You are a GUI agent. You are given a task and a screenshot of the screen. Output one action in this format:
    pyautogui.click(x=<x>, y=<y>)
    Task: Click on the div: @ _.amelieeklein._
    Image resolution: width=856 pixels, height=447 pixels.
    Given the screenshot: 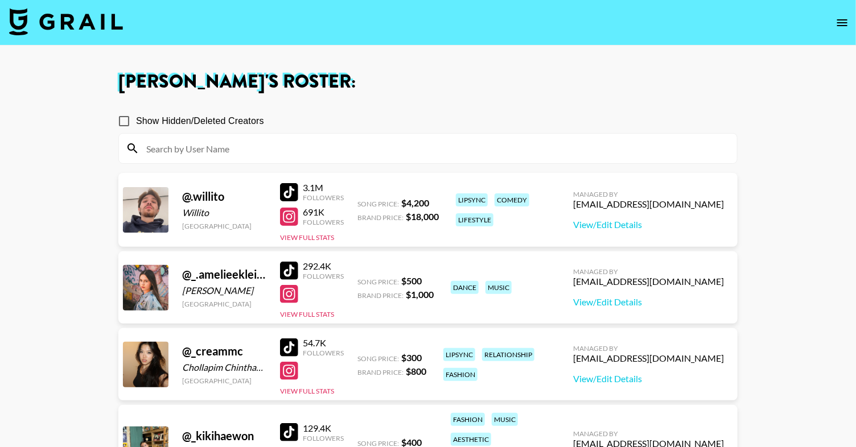 What is the action you would take?
    pyautogui.click(x=224, y=274)
    